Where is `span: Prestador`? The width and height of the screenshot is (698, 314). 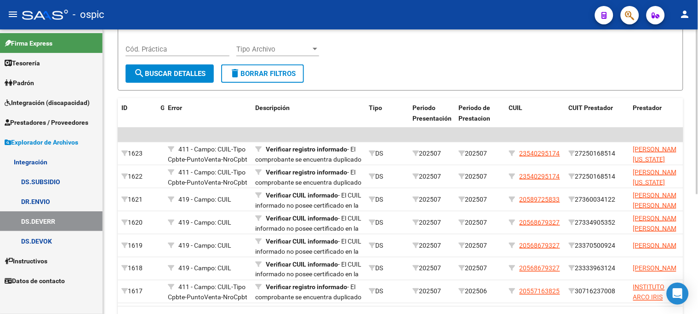 span: Prestador is located at coordinates (647, 108).